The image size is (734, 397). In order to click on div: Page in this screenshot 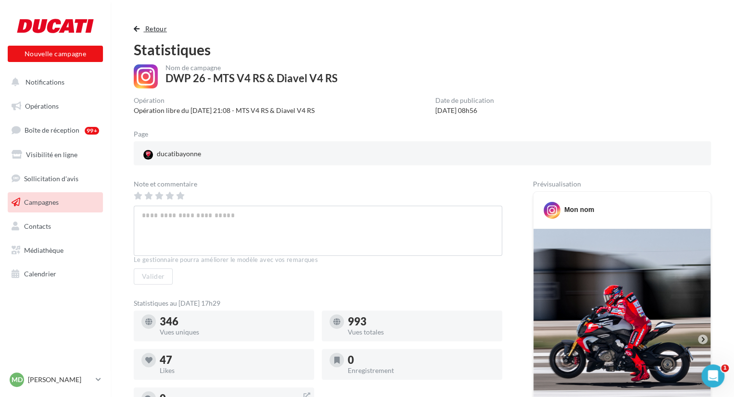, I will do `click(145, 134)`.